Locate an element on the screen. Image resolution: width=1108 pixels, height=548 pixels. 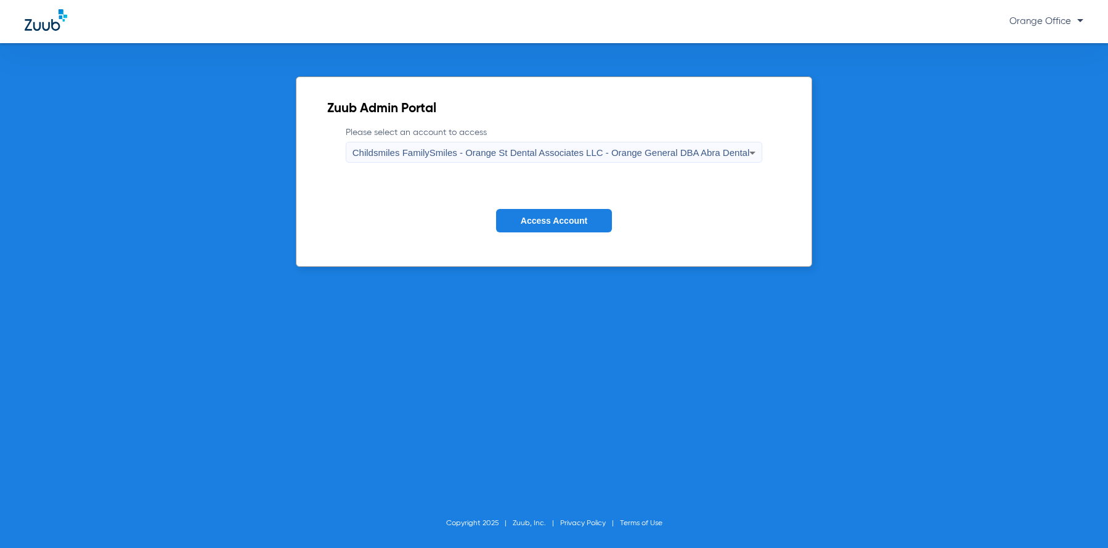
span: Access Account is located at coordinates (554, 221).